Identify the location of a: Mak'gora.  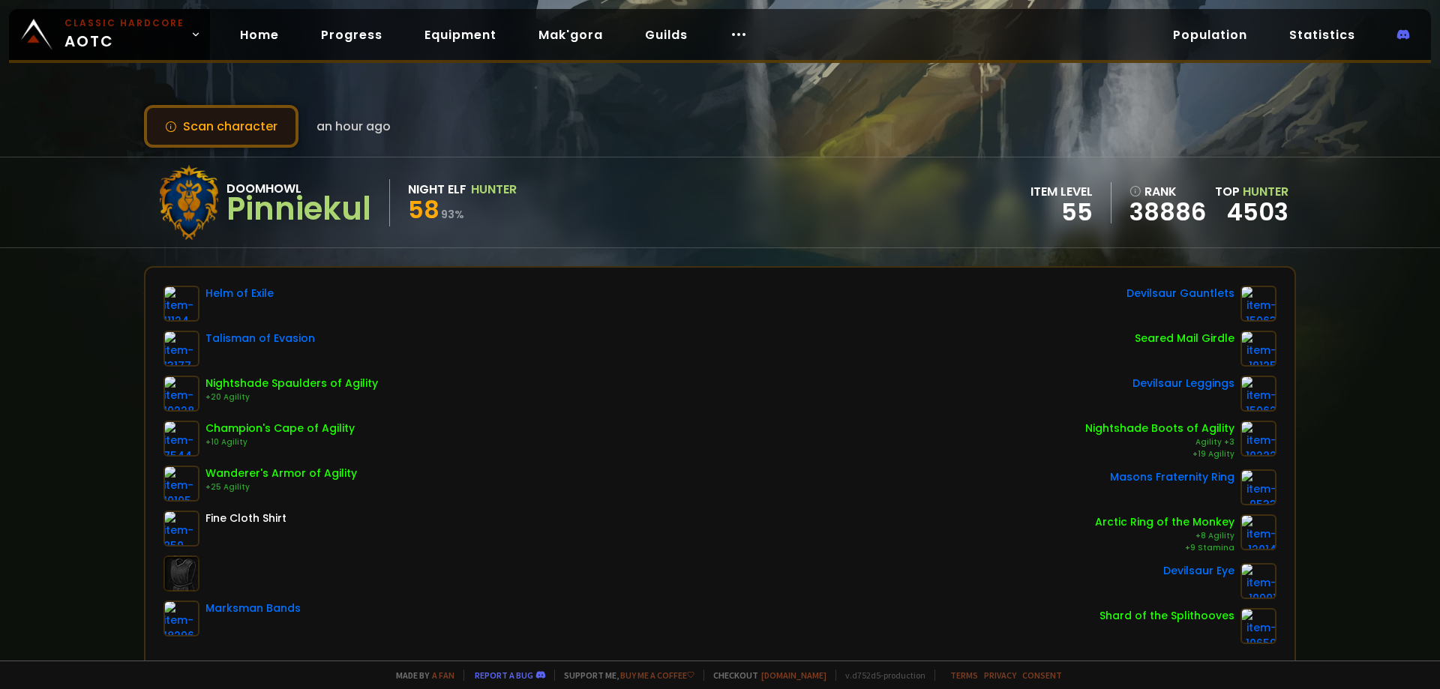
(571, 35).